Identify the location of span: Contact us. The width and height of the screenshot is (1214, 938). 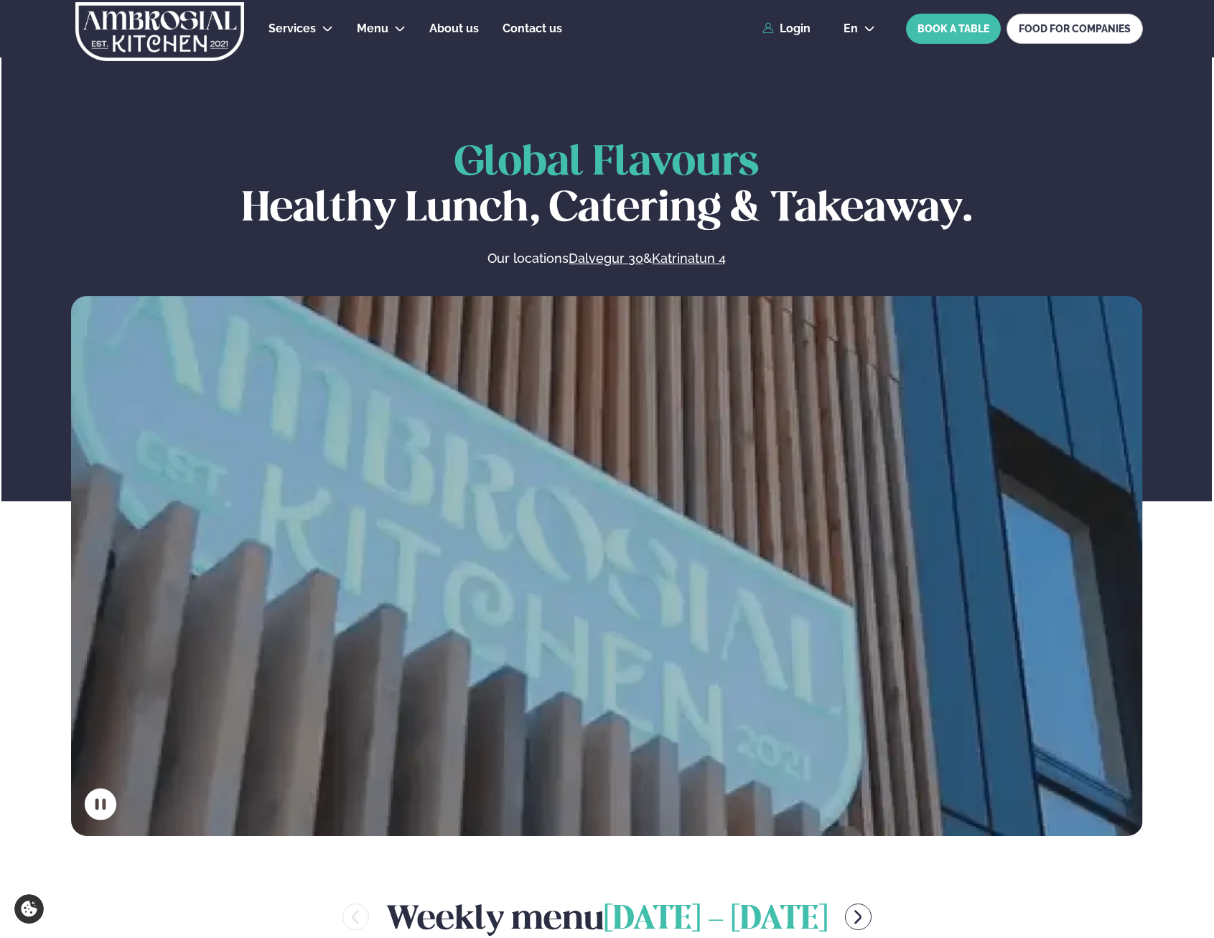
(532, 28).